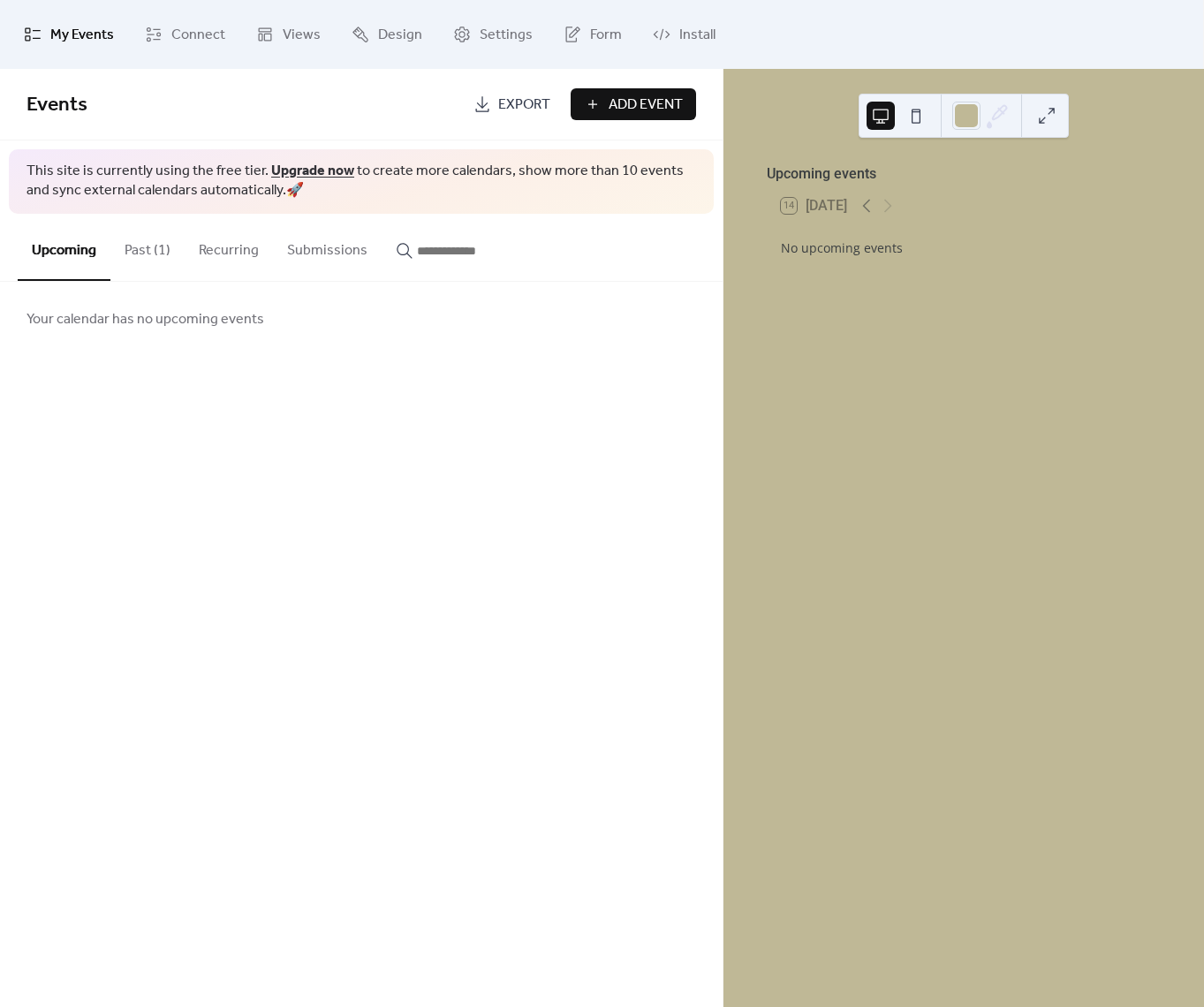 The image size is (1204, 1007). I want to click on span: Settings, so click(506, 35).